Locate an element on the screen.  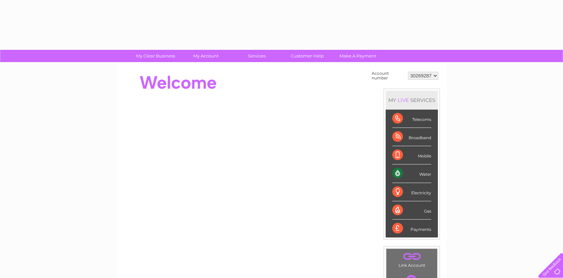
div: Payments is located at coordinates (411, 229).